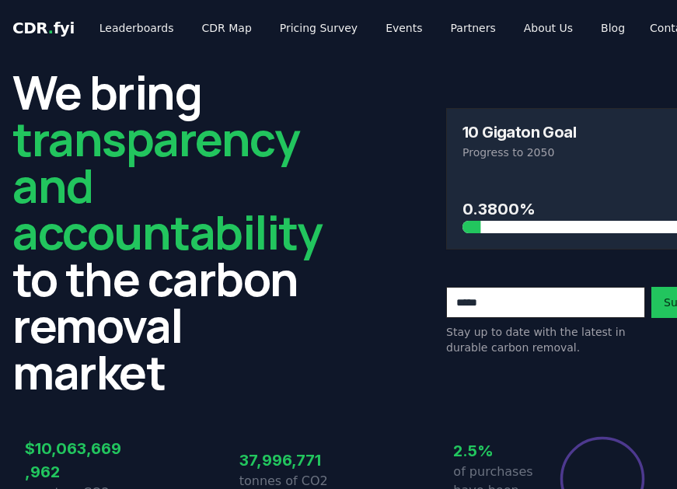 This screenshot has width=677, height=489. What do you see at coordinates (519, 132) in the screenshot?
I see `h3: 10 Gigaton Goal` at bounding box center [519, 132].